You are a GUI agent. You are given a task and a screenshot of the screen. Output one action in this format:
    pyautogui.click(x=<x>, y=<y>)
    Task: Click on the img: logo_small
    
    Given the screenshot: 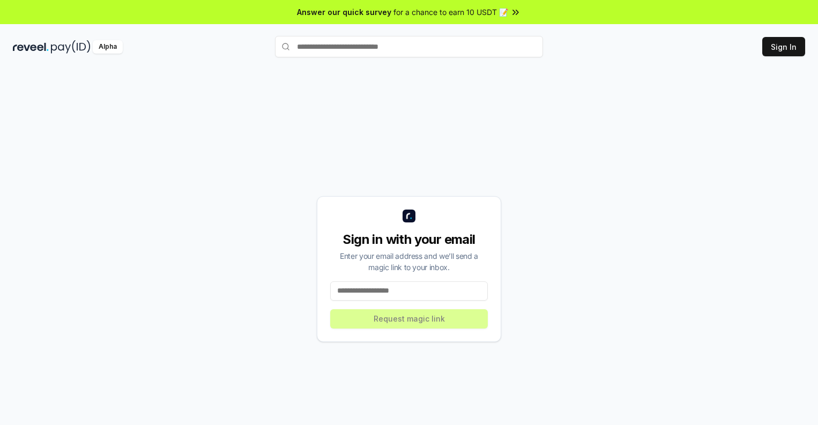 What is the action you would take?
    pyautogui.click(x=409, y=216)
    